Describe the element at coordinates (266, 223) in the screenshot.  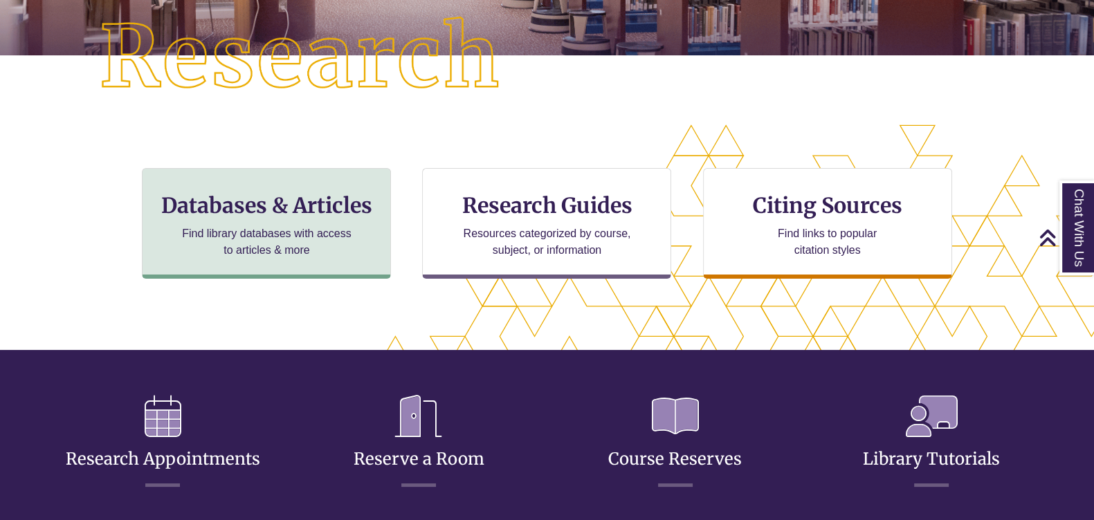
I see `a: Databases & Articles Find library databases with access to articles & more` at that location.